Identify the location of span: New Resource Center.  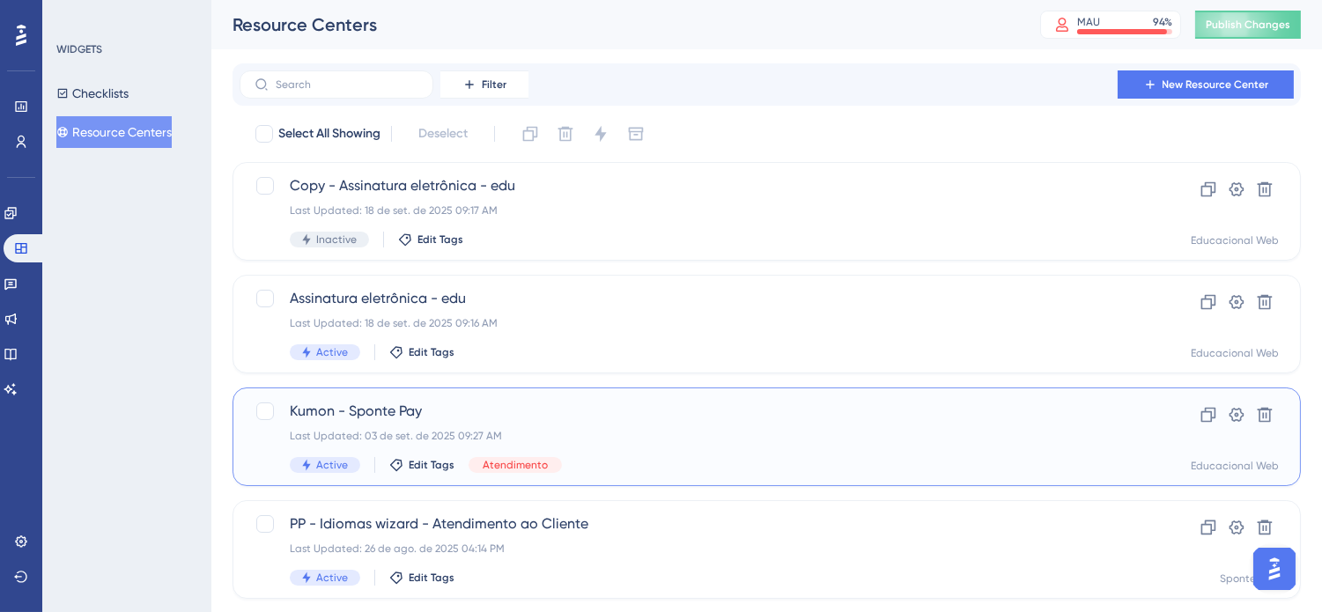
(1216, 85).